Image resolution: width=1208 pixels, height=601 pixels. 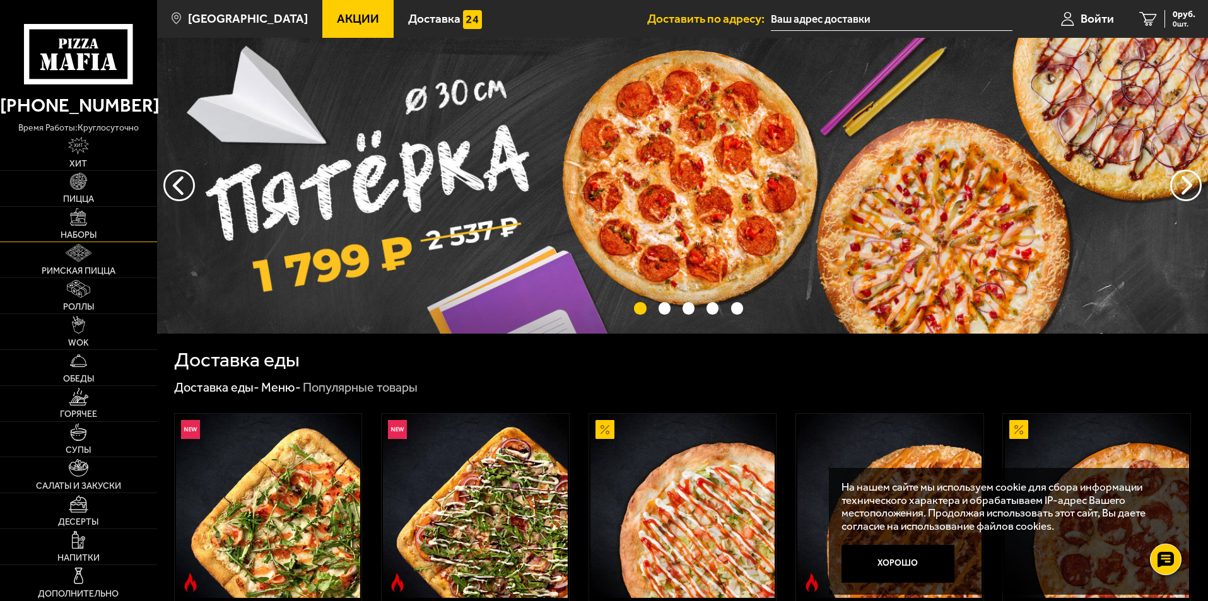 What do you see at coordinates (1097, 18) in the screenshot?
I see `span: Войти` at bounding box center [1097, 18].